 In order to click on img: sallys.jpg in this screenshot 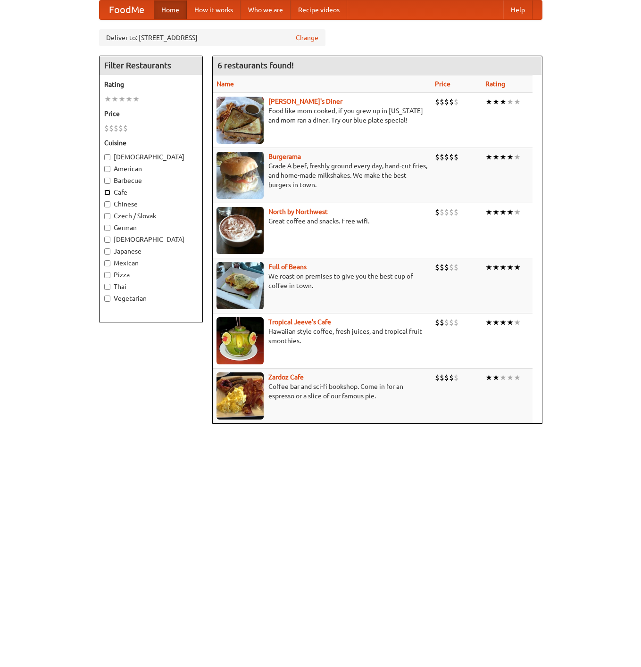, I will do `click(240, 120)`.